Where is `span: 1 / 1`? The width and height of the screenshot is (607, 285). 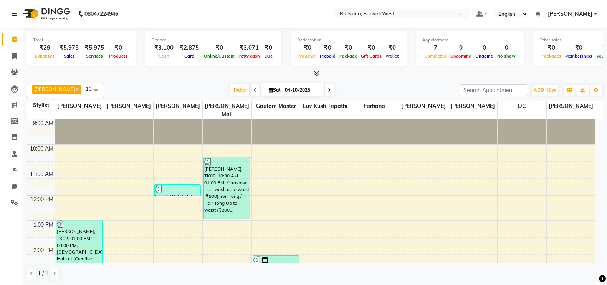 span: 1 / 1 is located at coordinates (43, 273).